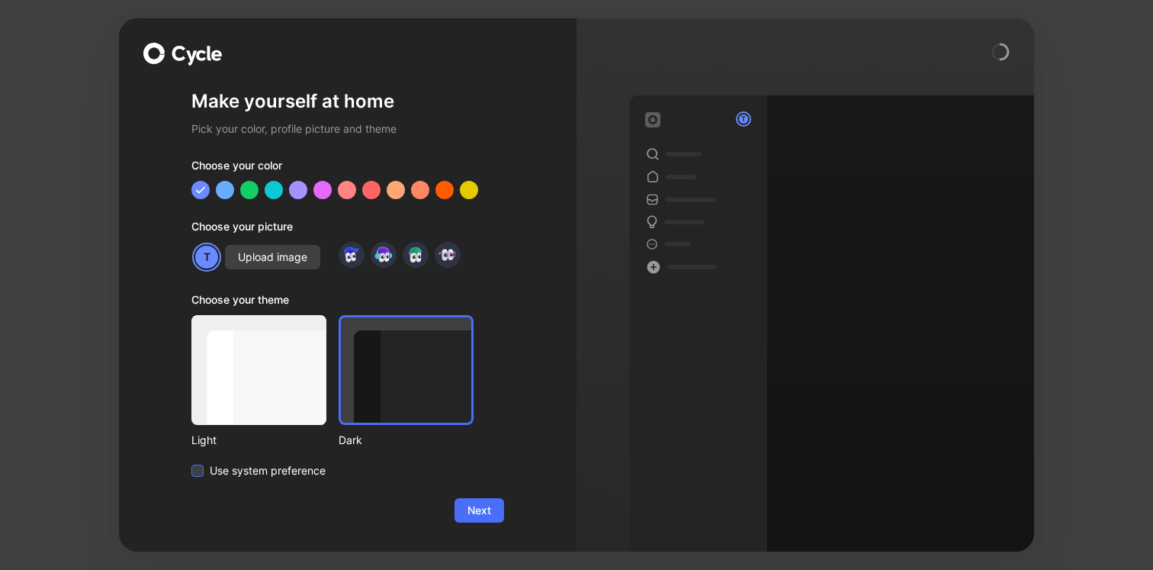 The image size is (1153, 570). I want to click on img: workspace-default-logo-wX5zAyuM.png, so click(653, 120).